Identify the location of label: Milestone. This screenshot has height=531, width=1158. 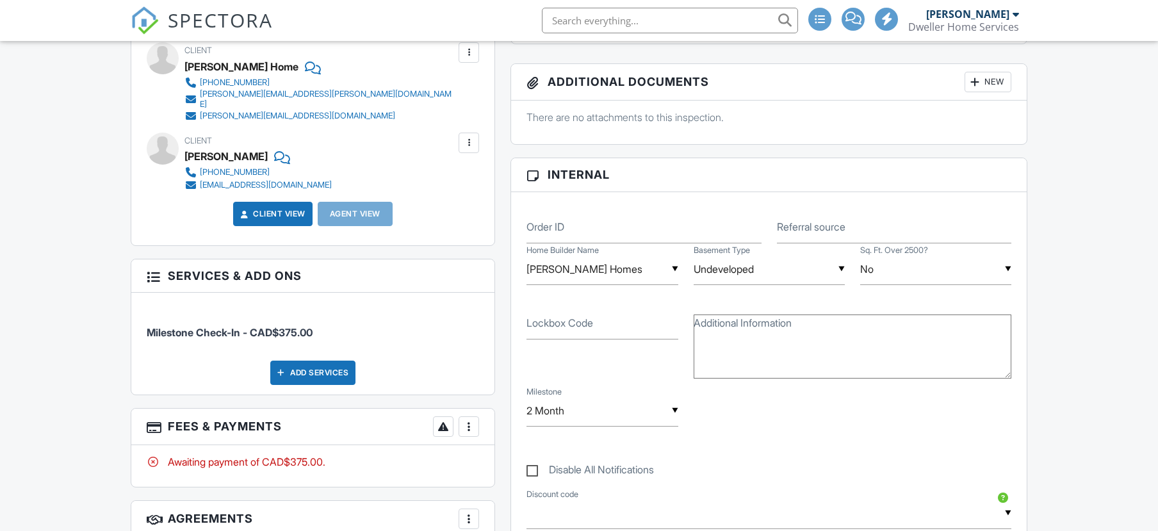
(544, 392).